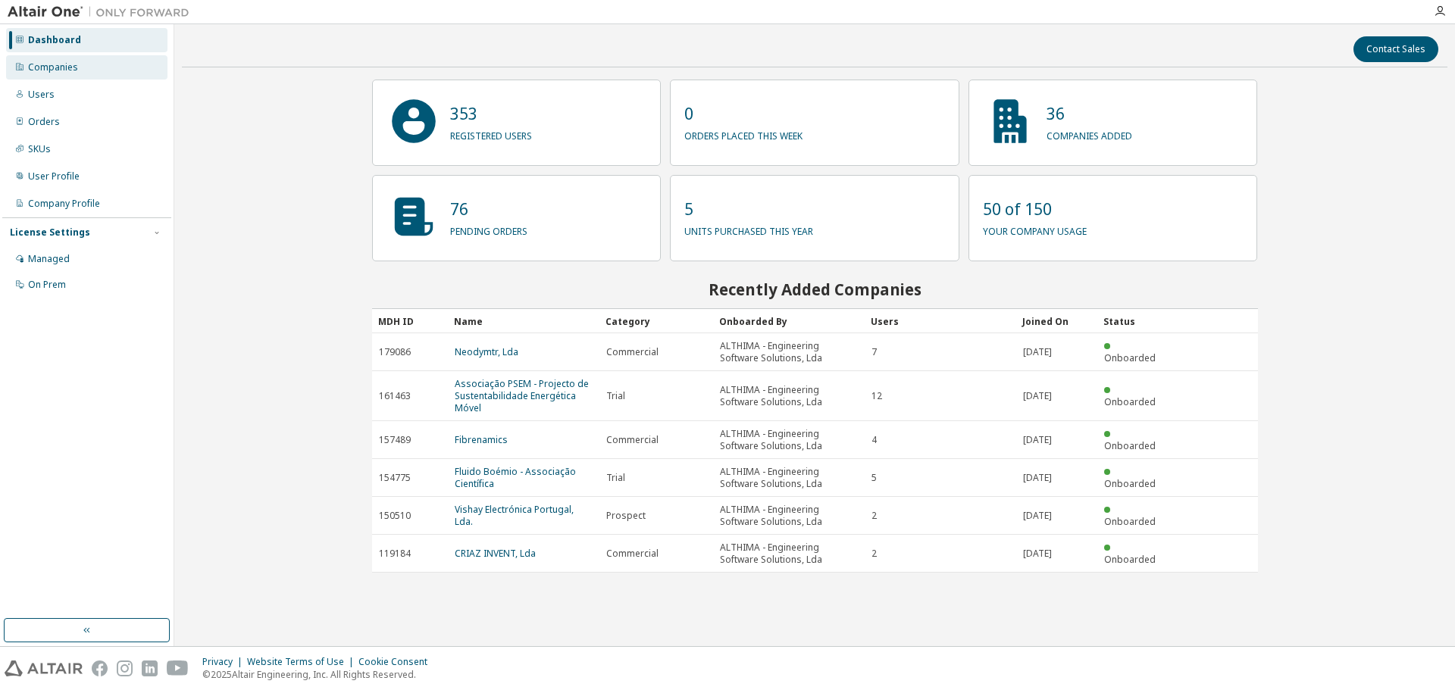  I want to click on p: 36, so click(1089, 114).